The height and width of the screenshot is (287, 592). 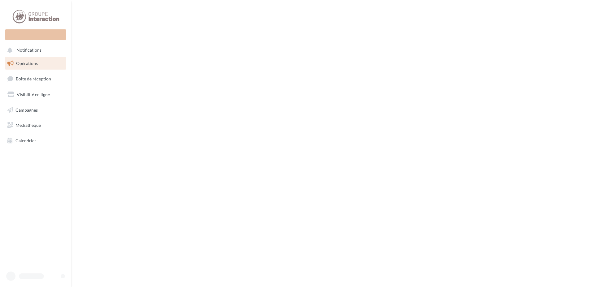 What do you see at coordinates (33, 94) in the screenshot?
I see `span: Visibilité en ligne` at bounding box center [33, 94].